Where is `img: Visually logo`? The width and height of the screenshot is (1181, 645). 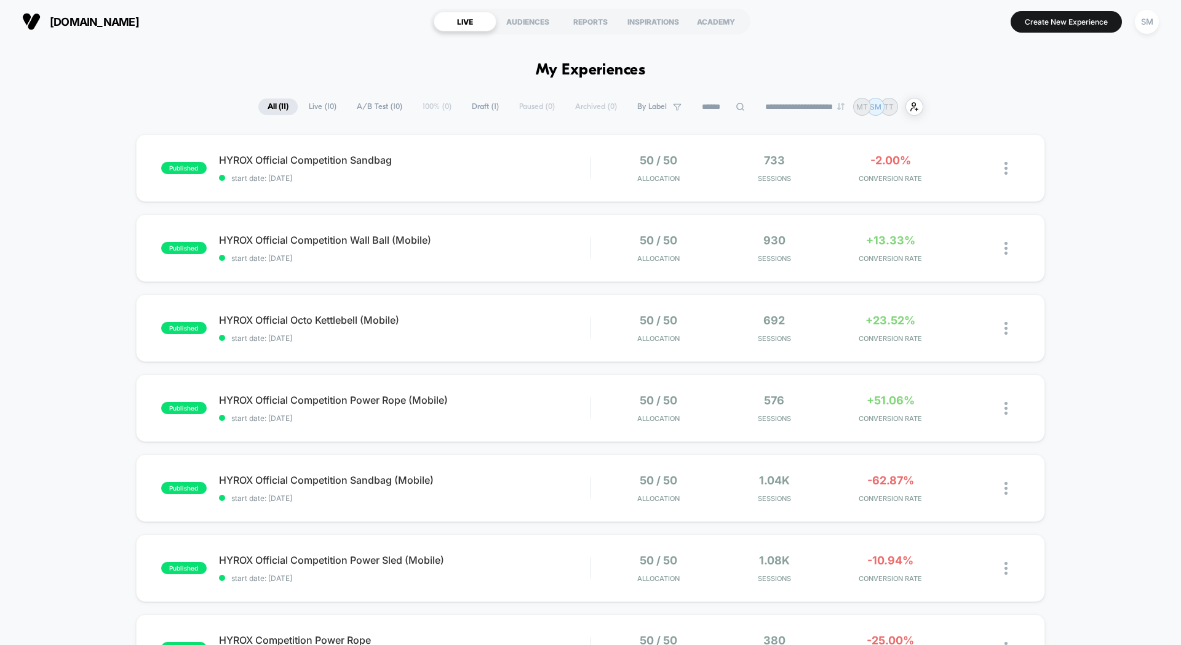 img: Visually logo is located at coordinates (31, 22).